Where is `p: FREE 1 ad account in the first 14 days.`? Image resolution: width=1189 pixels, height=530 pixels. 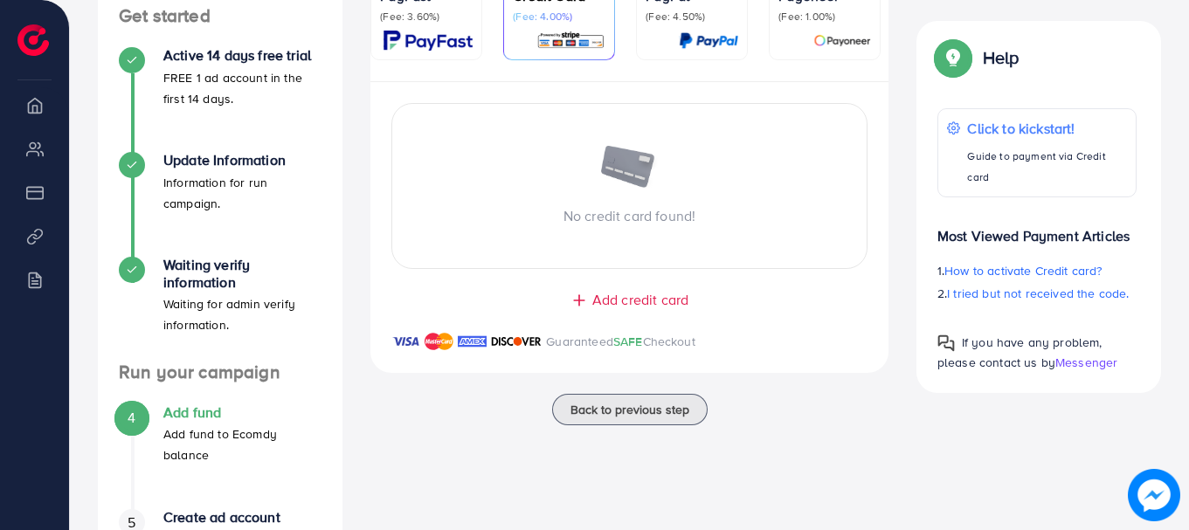
p: FREE 1 ad account in the first 14 days. is located at coordinates (242, 88).